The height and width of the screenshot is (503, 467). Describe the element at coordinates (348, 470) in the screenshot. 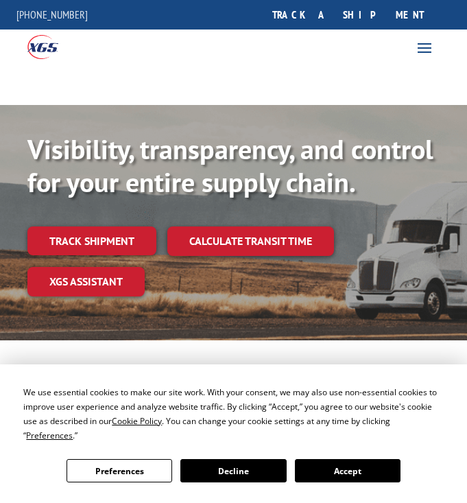

I see `button: Accept` at that location.